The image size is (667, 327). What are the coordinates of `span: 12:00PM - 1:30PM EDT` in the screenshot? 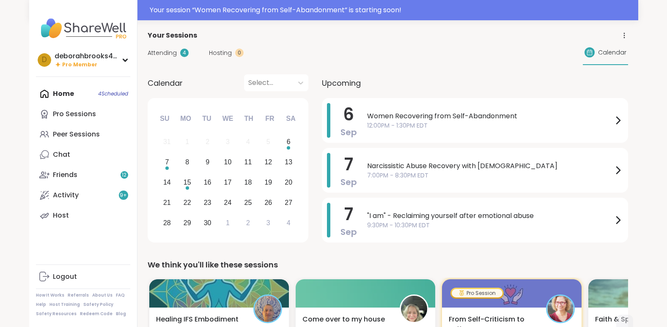 It's located at (490, 126).